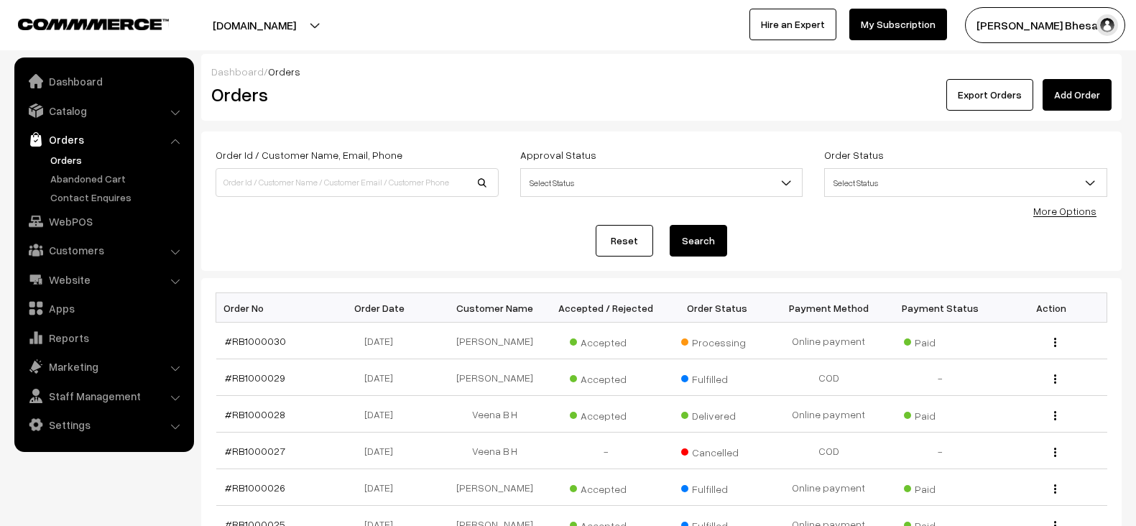  I want to click on span: Processing, so click(717, 340).